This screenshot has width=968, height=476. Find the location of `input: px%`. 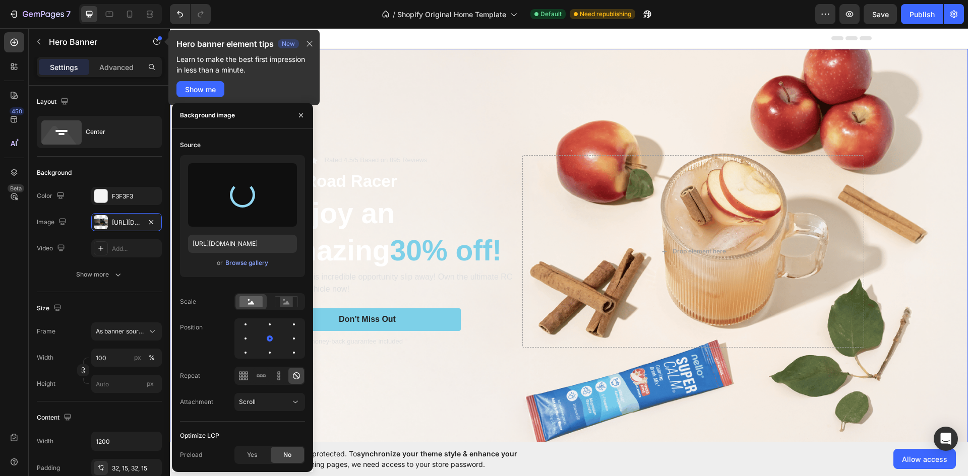

input: px% is located at coordinates (126, 358).